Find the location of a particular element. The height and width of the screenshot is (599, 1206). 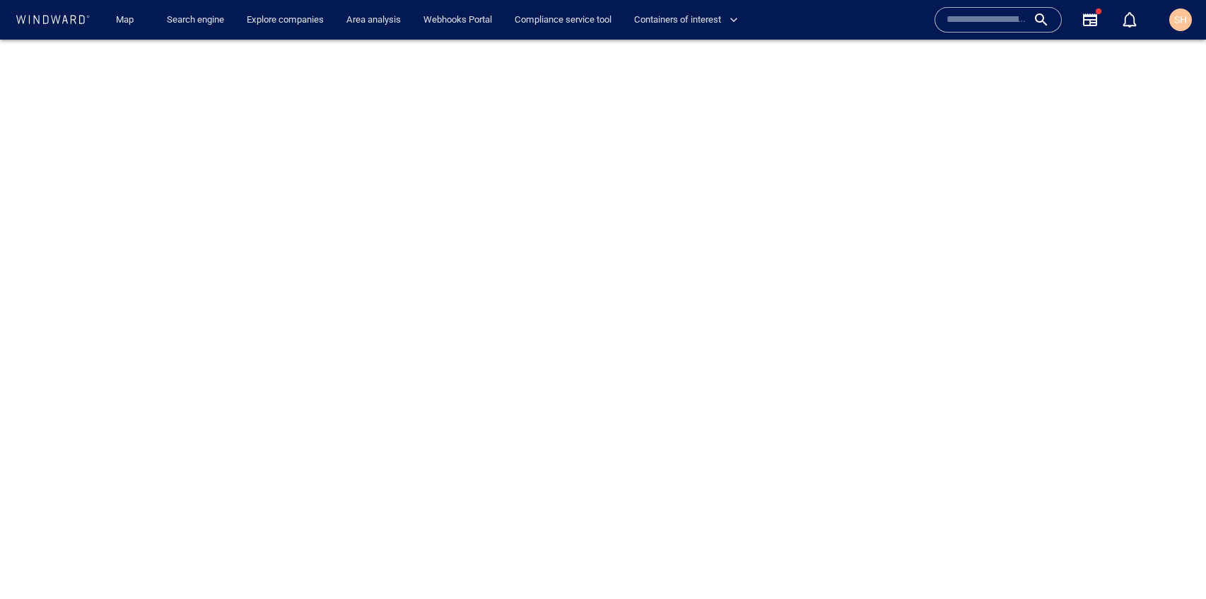

button: SH is located at coordinates (1181, 20).